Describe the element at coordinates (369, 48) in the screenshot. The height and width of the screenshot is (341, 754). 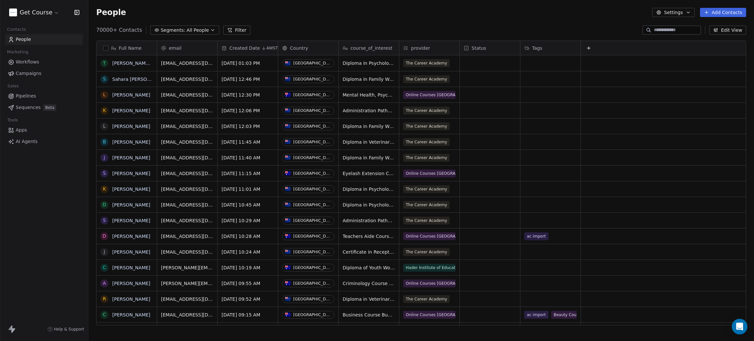
I see `div: course_of_interest` at that location.